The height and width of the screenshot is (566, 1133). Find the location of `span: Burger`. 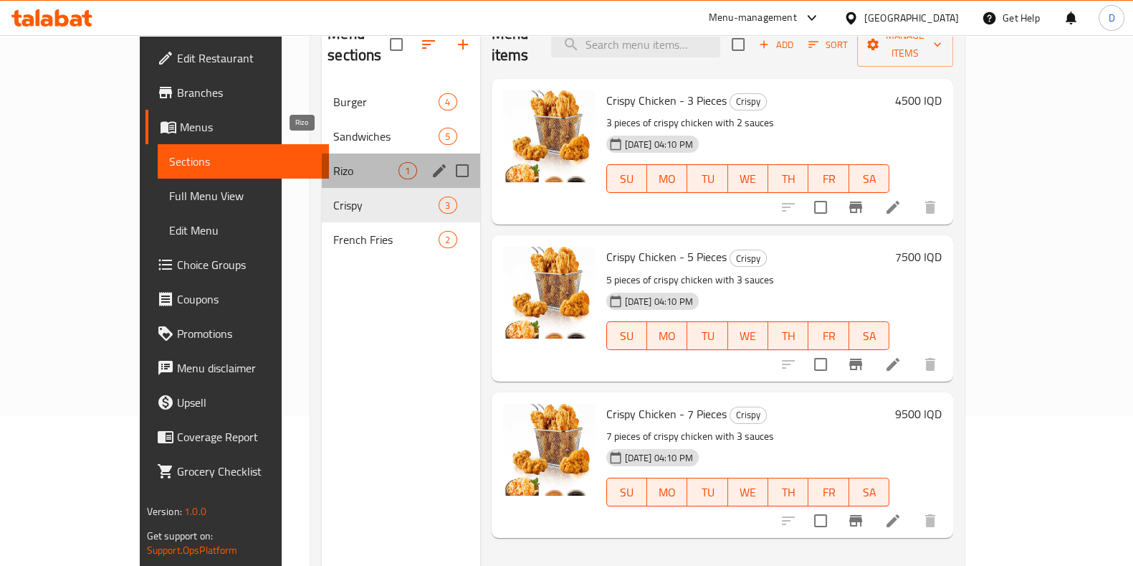

span: Burger is located at coordinates (386, 102).